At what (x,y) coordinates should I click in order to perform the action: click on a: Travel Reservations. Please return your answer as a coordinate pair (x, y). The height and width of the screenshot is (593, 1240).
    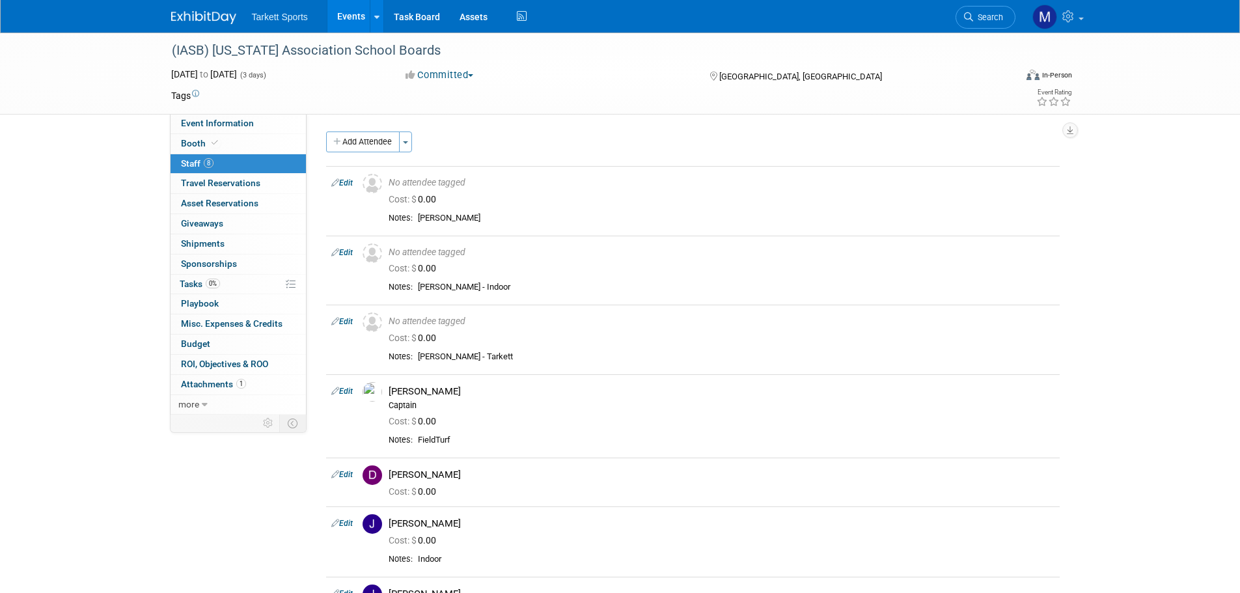
    Looking at the image, I should click on (238, 184).